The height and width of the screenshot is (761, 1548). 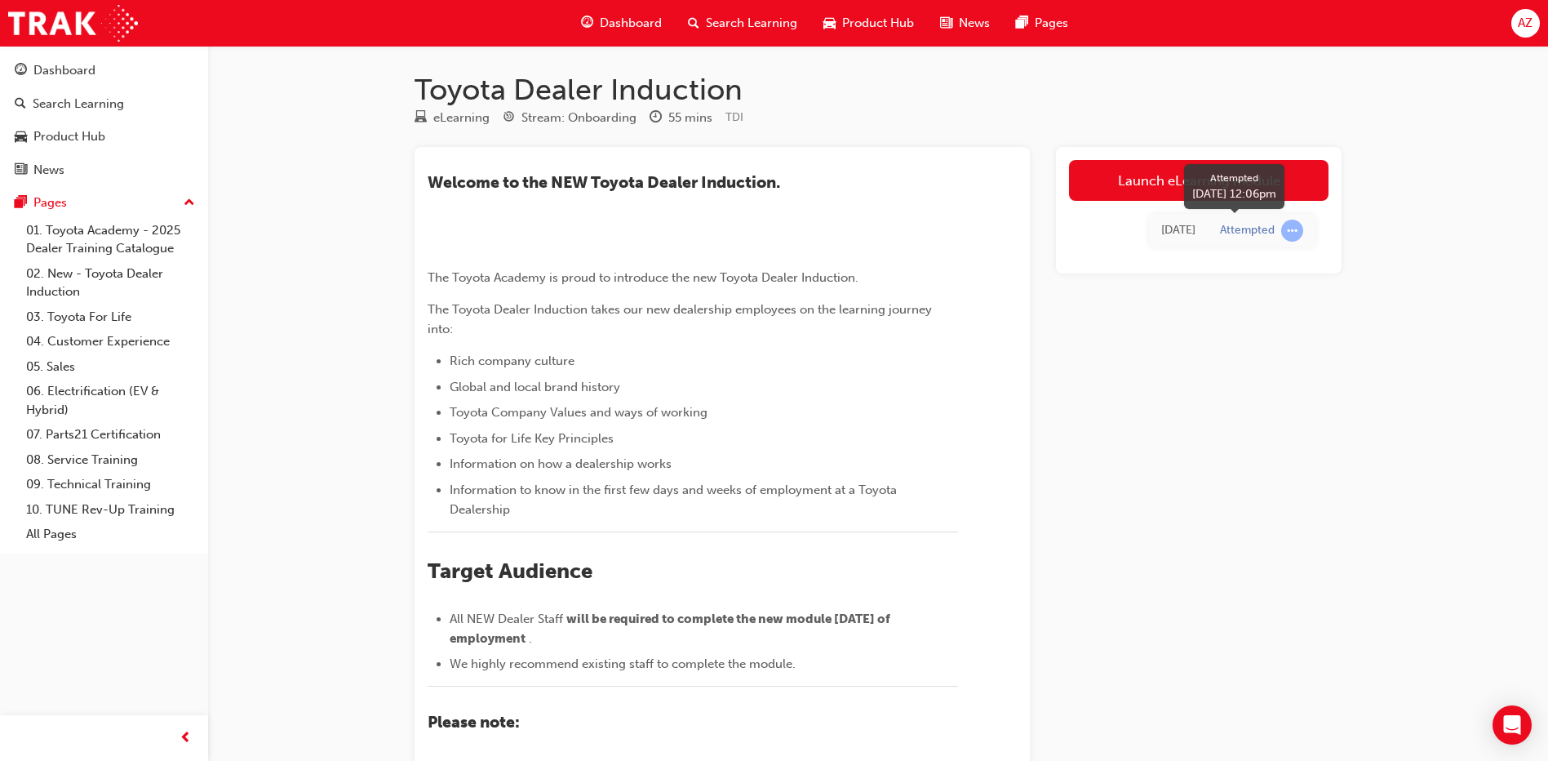 What do you see at coordinates (104, 170) in the screenshot?
I see `a: News` at bounding box center [104, 170].